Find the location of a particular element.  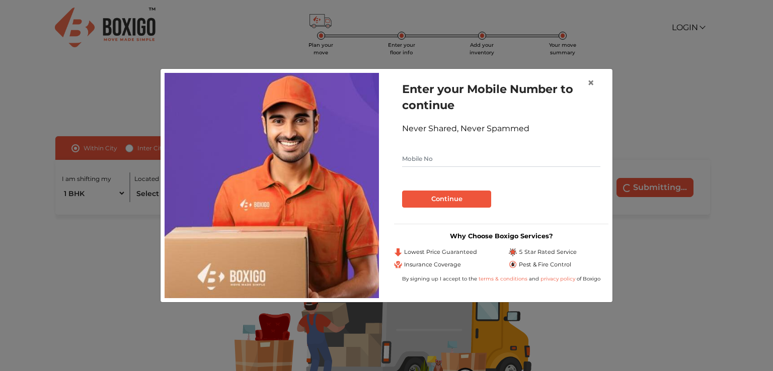

div: Never Shared, Never Spammed is located at coordinates (501, 129).